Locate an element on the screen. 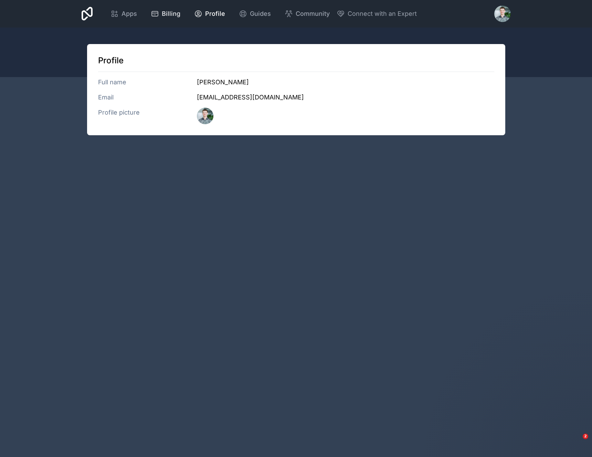  span: Connect with an Expert is located at coordinates (382, 14).